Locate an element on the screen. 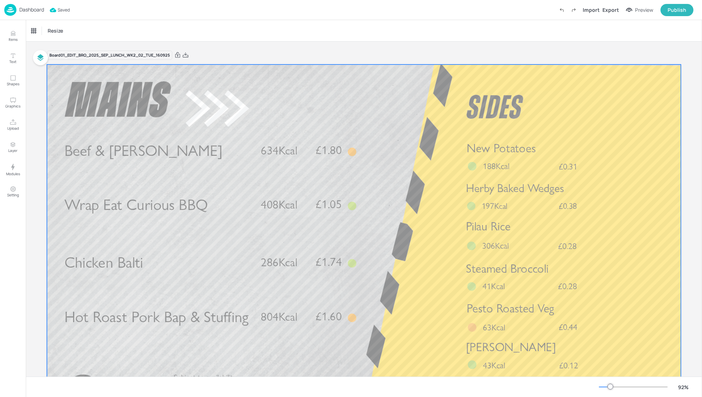 The height and width of the screenshot is (397, 702). button: Preview is located at coordinates (640, 10).